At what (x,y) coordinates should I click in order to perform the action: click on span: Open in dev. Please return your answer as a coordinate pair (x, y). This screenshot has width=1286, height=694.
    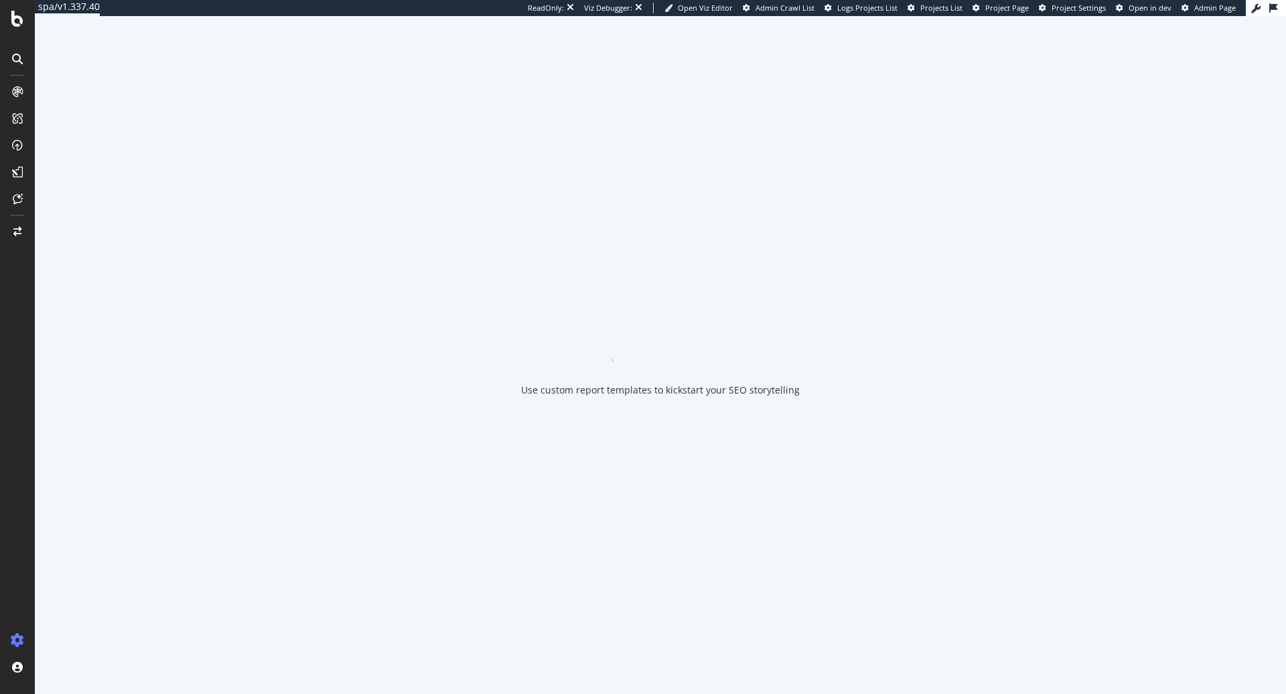
    Looking at the image, I should click on (1150, 7).